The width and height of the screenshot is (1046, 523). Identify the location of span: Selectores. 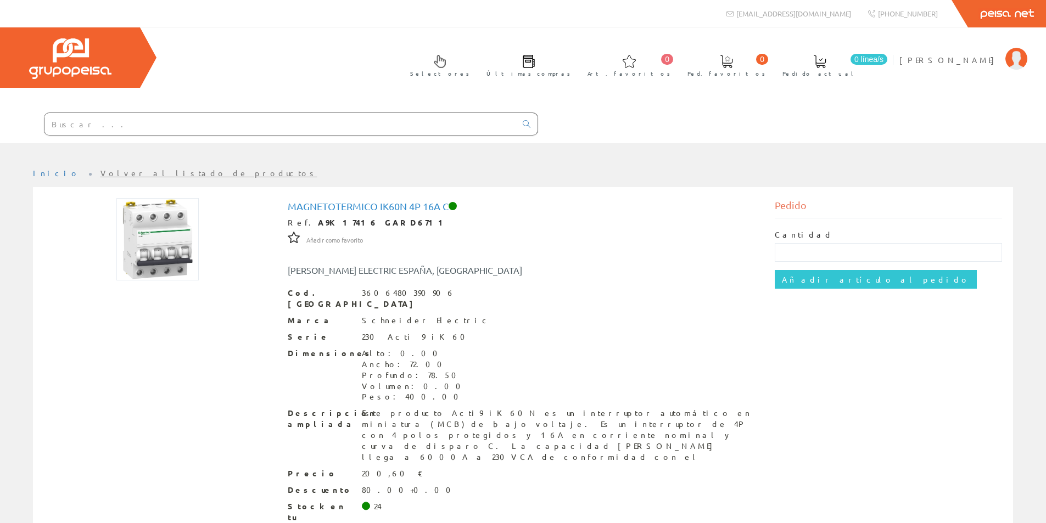
(440, 74).